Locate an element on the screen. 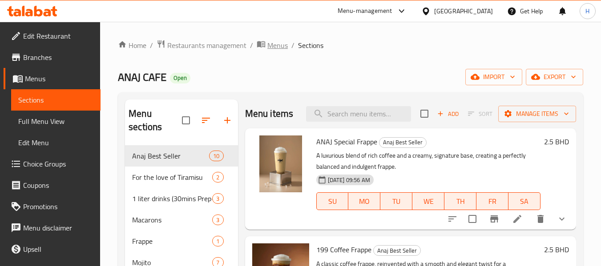 This screenshot has width=601, height=266. div: Menu-management is located at coordinates (365, 11).